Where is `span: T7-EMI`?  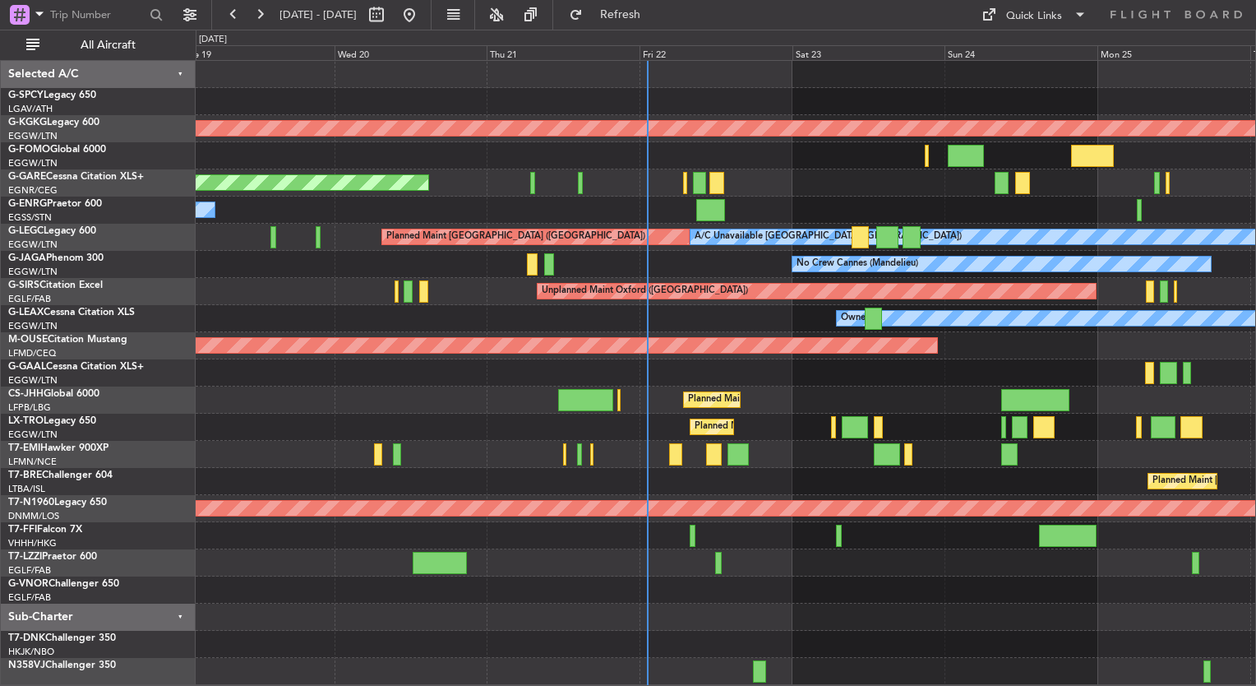 span: T7-EMI is located at coordinates (24, 448).